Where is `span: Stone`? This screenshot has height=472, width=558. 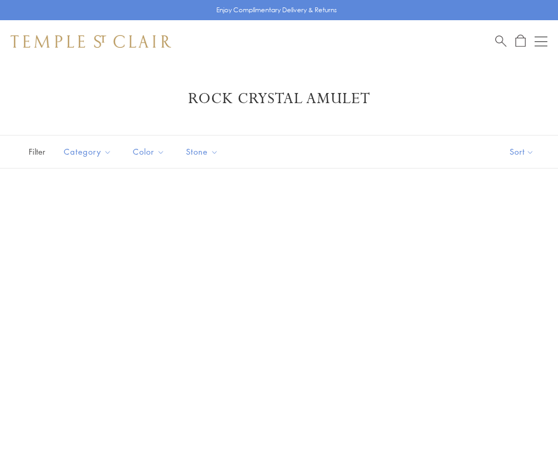
span: Stone is located at coordinates (203, 151).